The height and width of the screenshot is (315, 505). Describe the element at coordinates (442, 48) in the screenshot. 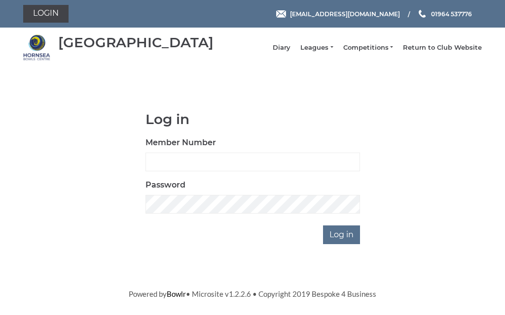

I see `a: Return to Club Website` at that location.